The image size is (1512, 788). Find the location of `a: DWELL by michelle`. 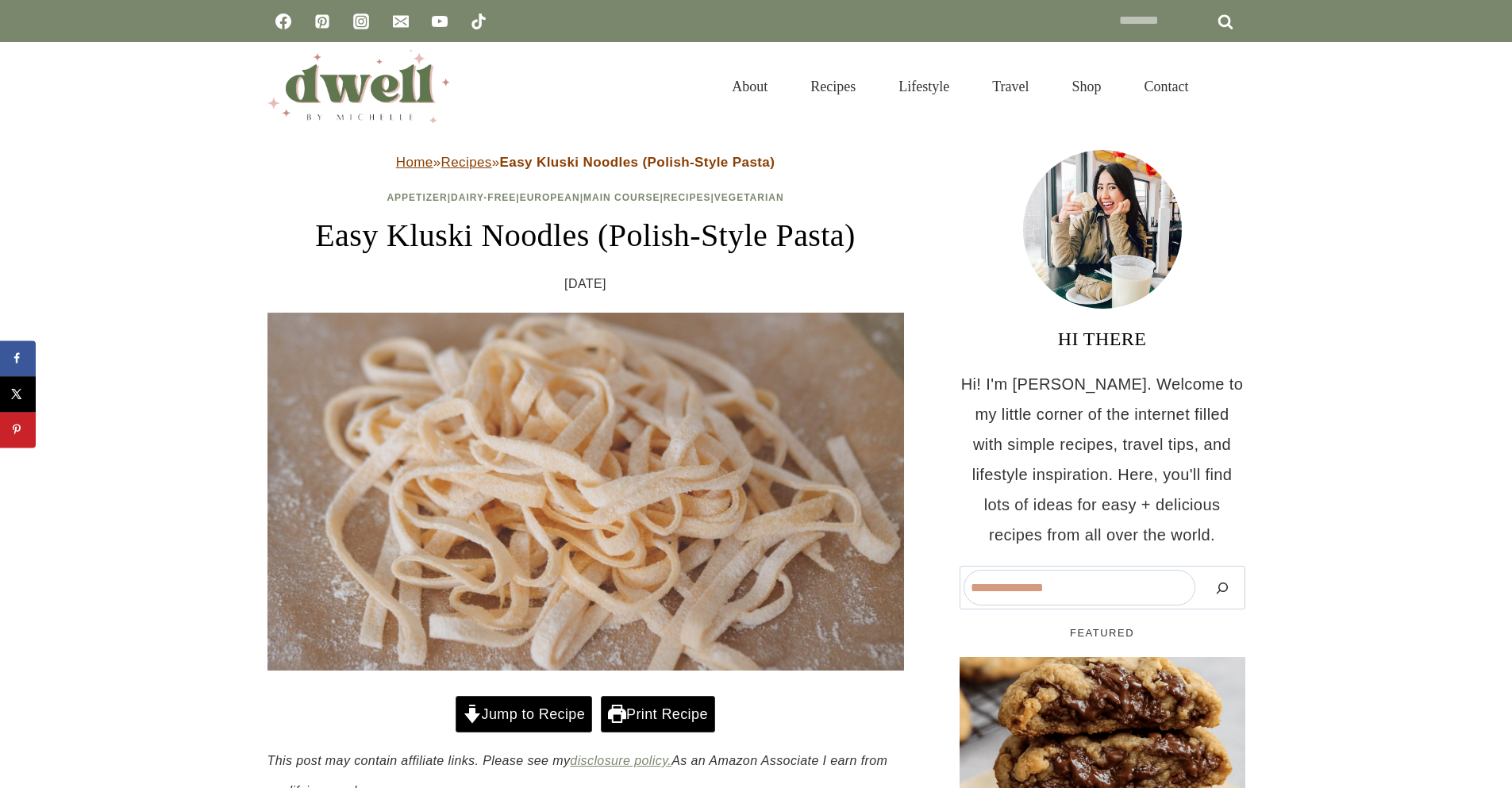

a: DWELL by michelle is located at coordinates (359, 87).